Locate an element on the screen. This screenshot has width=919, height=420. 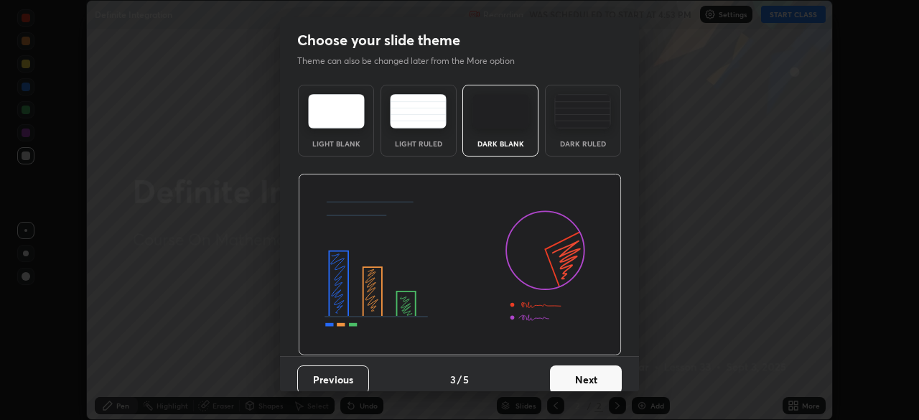
h4: 5 is located at coordinates (466, 379).